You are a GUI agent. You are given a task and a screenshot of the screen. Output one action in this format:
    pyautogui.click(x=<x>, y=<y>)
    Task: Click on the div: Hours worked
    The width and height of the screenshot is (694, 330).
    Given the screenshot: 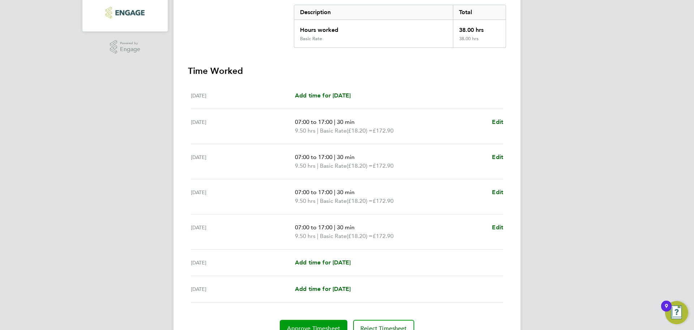 What is the action you would take?
    pyautogui.click(x=374, y=28)
    